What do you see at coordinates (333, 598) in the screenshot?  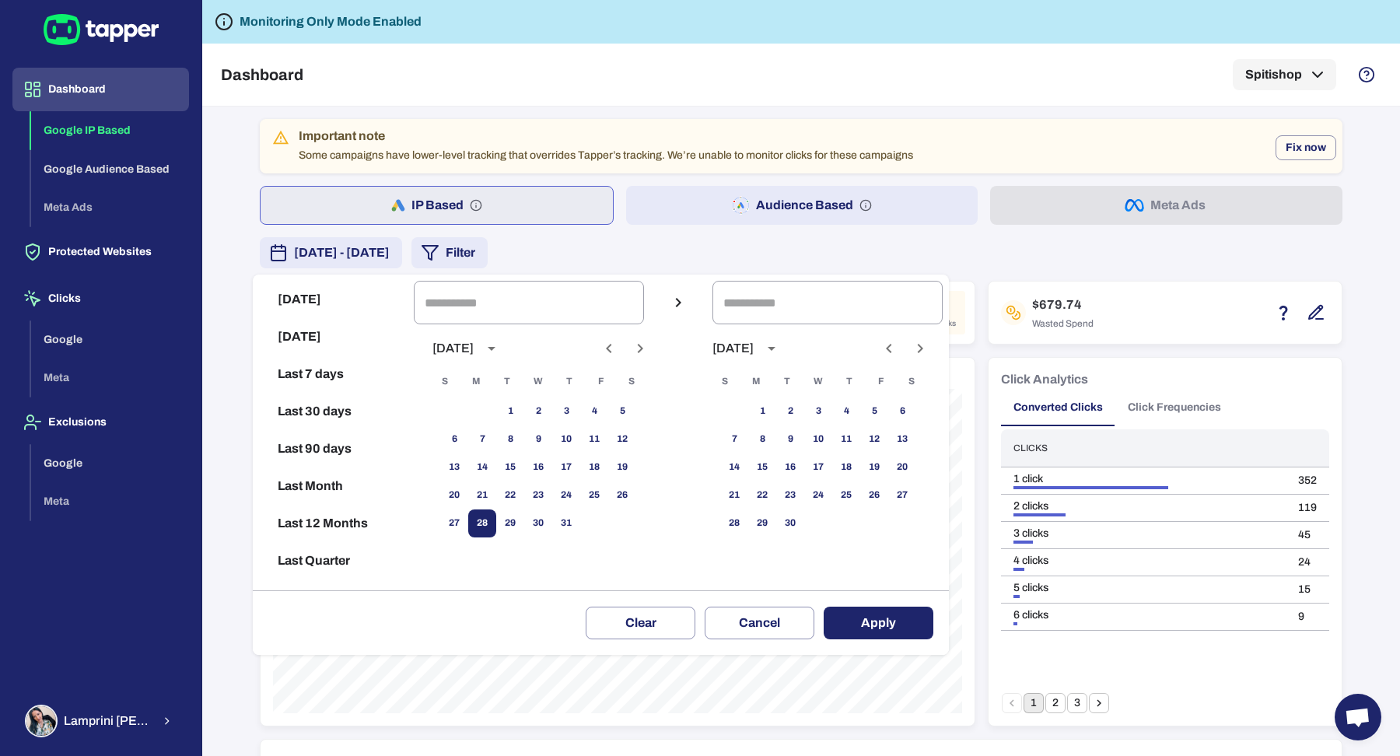 I see `button: Reset` at bounding box center [333, 598].